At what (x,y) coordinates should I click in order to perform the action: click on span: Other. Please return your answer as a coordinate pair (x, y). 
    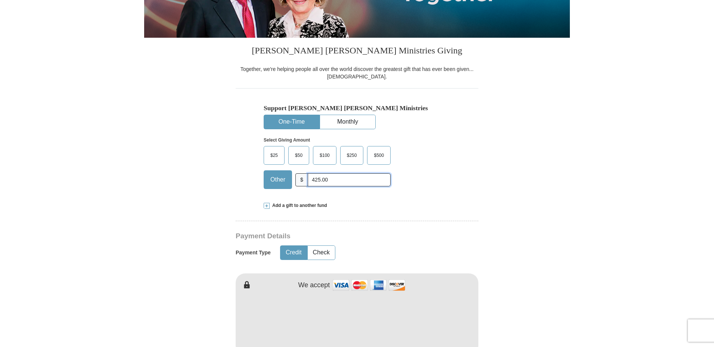
    Looking at the image, I should click on (278, 180).